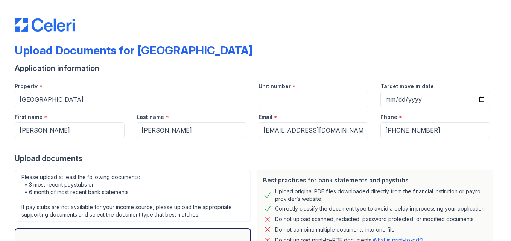  Describe the element at coordinates (335, 230) in the screenshot. I see `div: Do not combine multiple documents into one file.` at that location.